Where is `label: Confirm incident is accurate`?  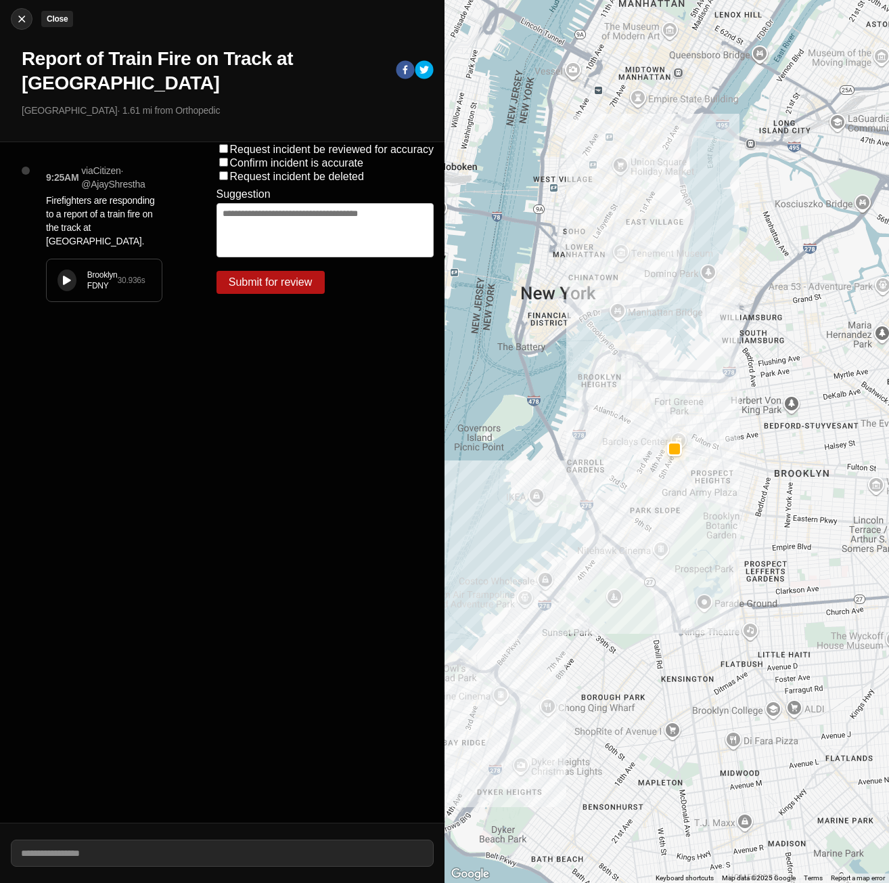
label: Confirm incident is accurate is located at coordinates (296, 162).